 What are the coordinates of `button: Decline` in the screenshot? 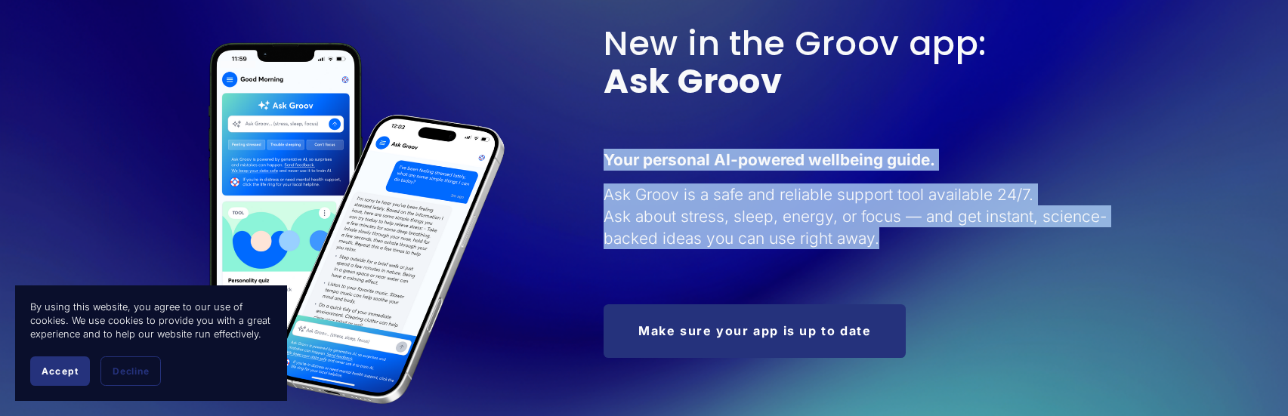 It's located at (131, 371).